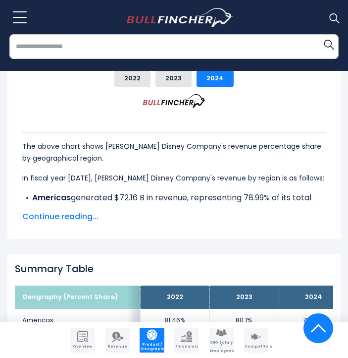  I want to click on h2: Summary Table, so click(174, 268).